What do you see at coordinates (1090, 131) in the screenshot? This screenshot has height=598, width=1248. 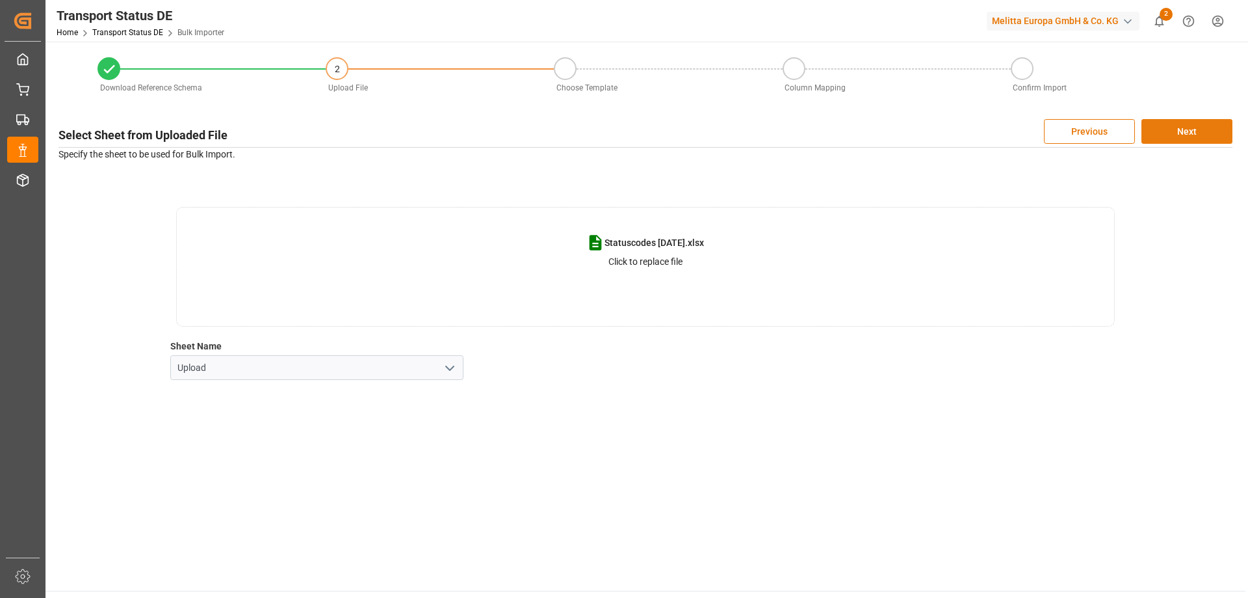 I see `button: Previous` at bounding box center [1090, 131].